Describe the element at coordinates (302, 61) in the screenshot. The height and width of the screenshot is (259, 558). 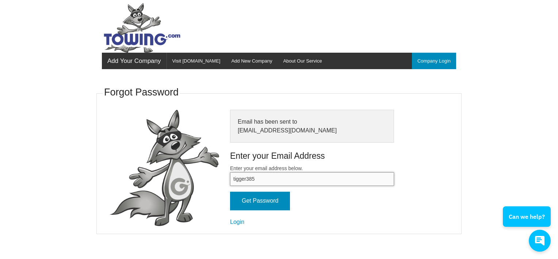
I see `a: About Our Service` at that location.